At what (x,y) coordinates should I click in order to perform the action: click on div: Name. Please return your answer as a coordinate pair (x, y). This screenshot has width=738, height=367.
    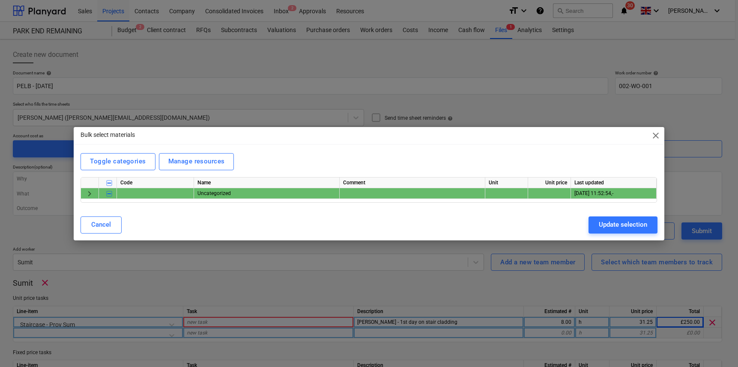
    Looking at the image, I should click on (267, 183).